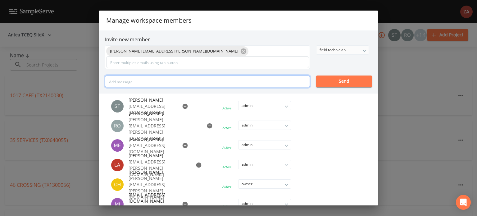  I want to click on h2: Manage workspace members, so click(238, 20).